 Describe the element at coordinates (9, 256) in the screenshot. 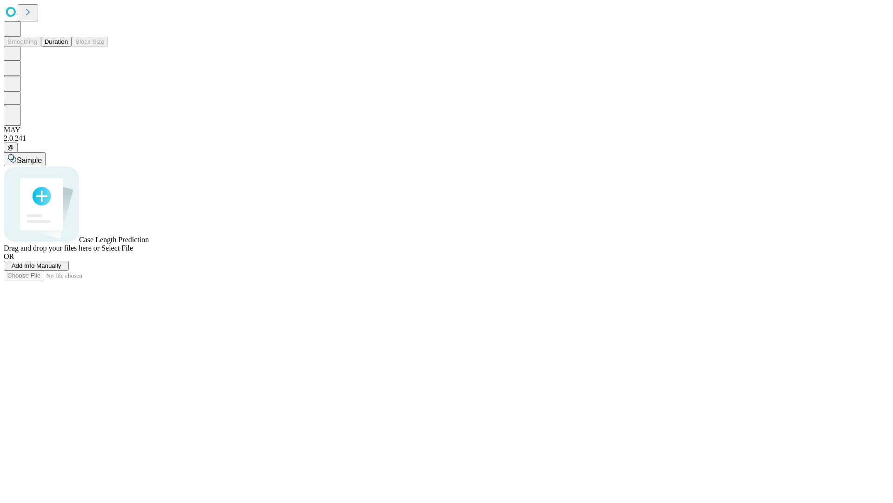

I see `span: OR` at that location.